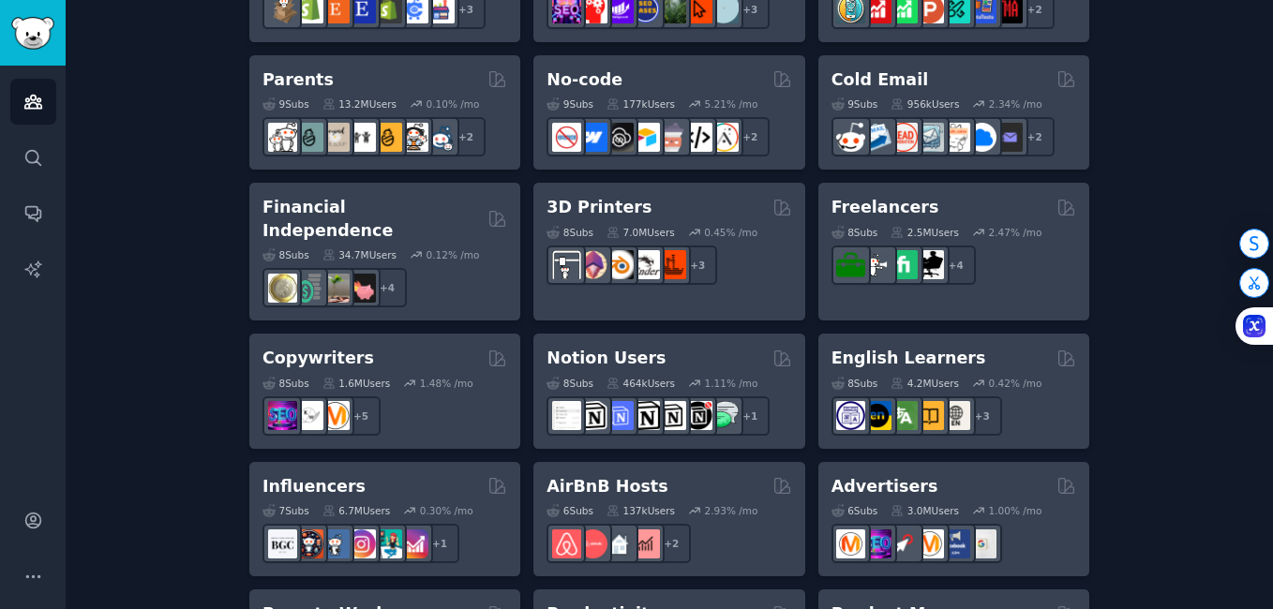 Image resolution: width=1273 pixels, height=609 pixels. What do you see at coordinates (645, 544) in the screenshot?
I see `img: AirBnBInvesting` at bounding box center [645, 544].